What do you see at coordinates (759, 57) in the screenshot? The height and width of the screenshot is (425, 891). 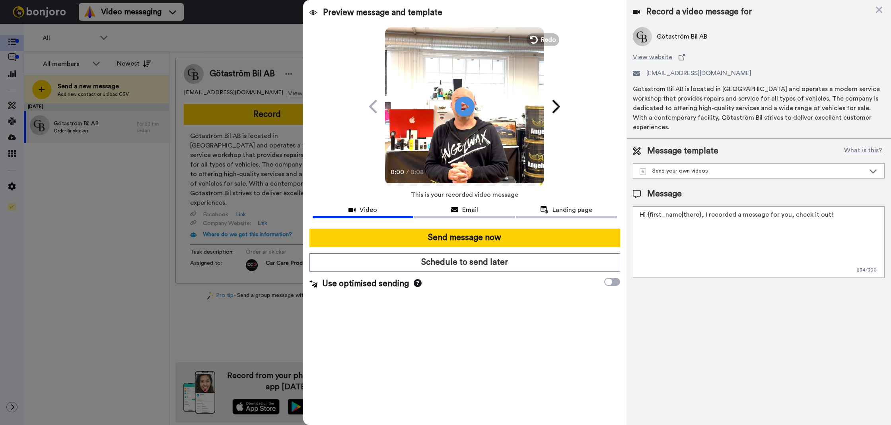 I see `a: View website` at bounding box center [759, 57].